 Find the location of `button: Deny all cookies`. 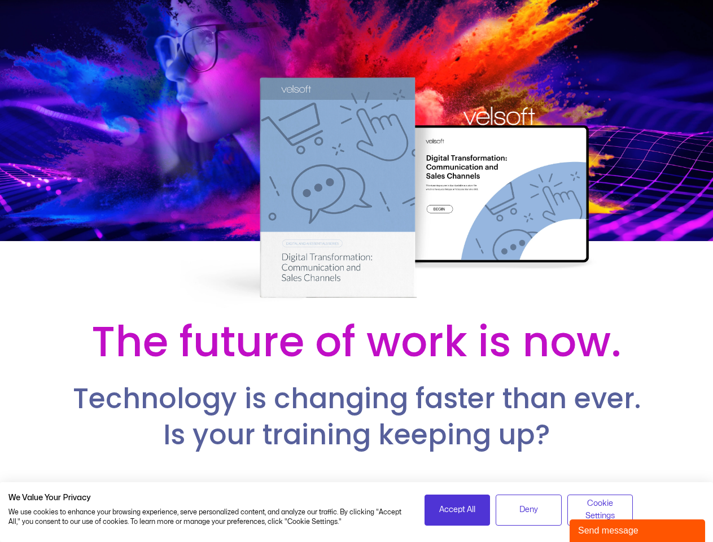

button: Deny all cookies is located at coordinates (528, 510).